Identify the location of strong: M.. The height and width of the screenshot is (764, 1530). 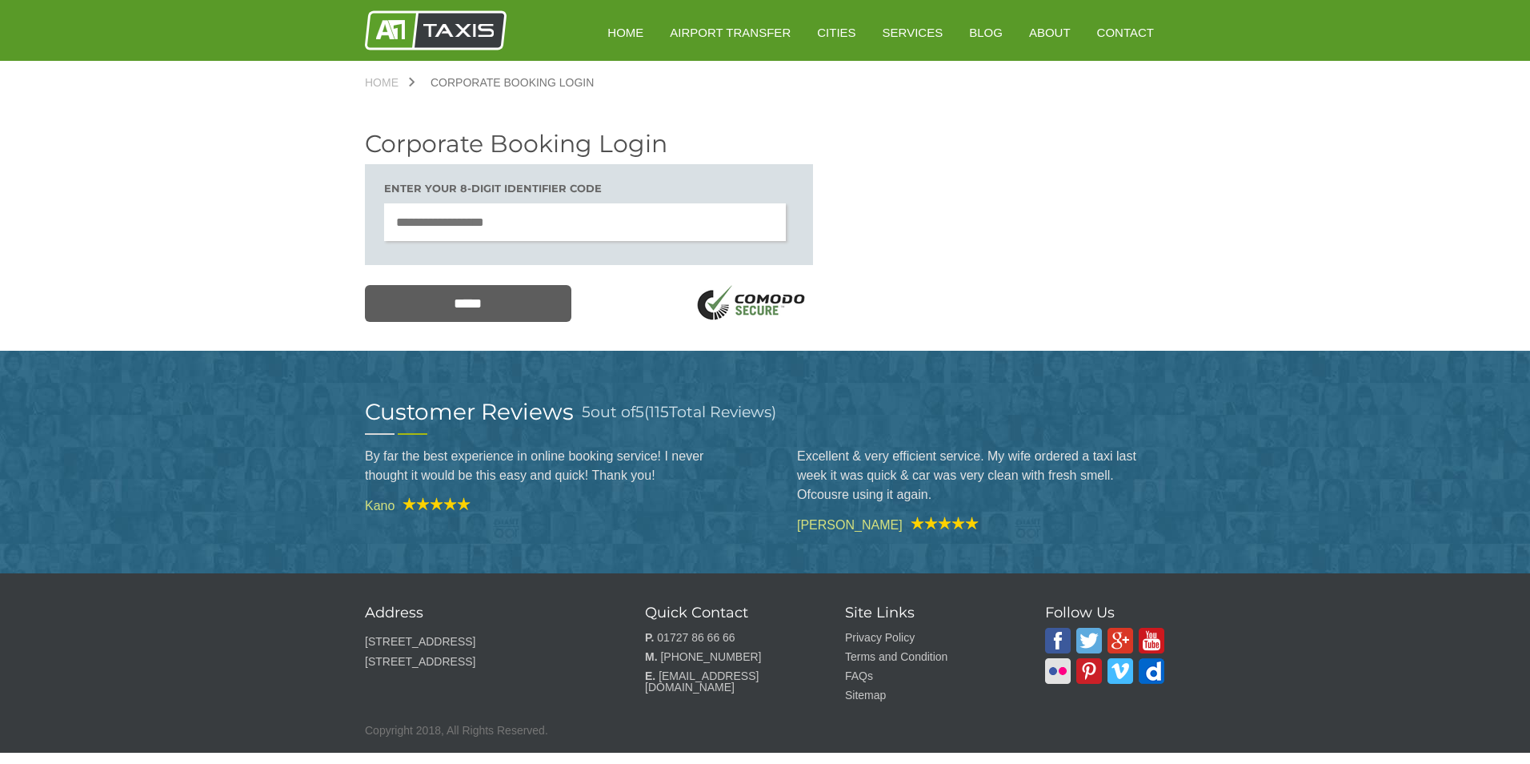
(652, 656).